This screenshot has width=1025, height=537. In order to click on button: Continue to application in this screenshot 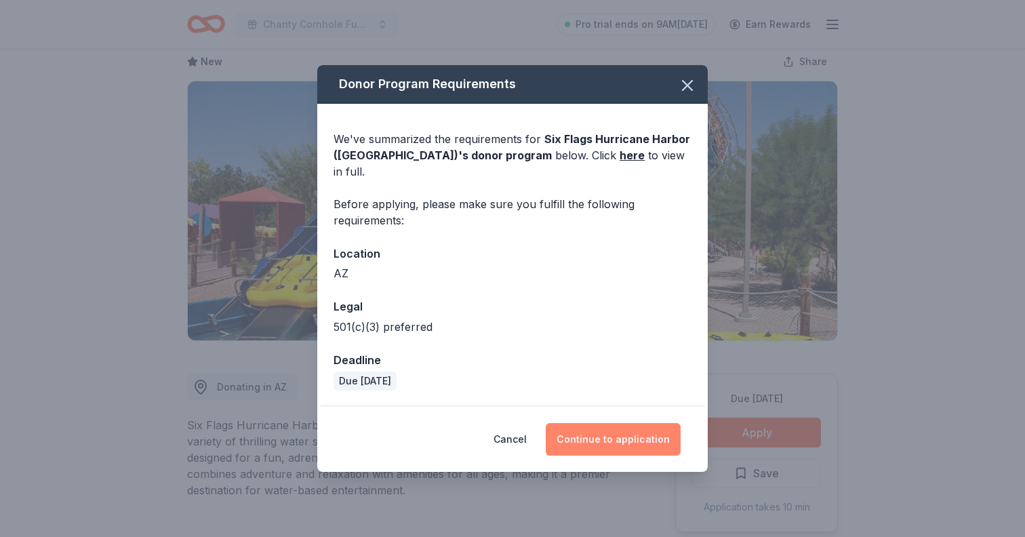, I will do `click(613, 439)`.